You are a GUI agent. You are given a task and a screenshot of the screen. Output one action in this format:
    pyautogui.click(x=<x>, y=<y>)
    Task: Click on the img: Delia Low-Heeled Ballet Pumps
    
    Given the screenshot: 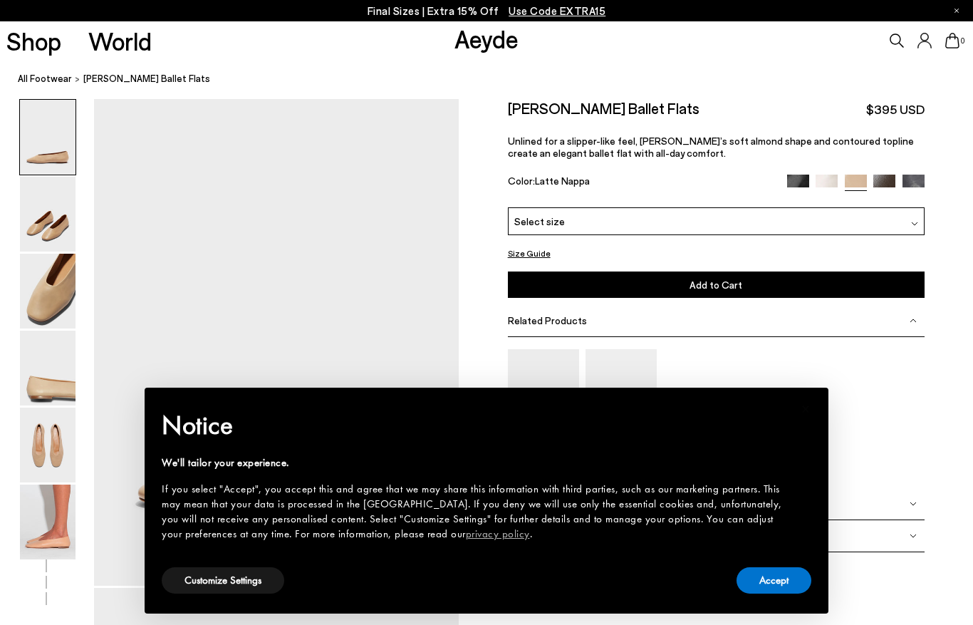 What is the action you would take?
    pyautogui.click(x=544, y=396)
    